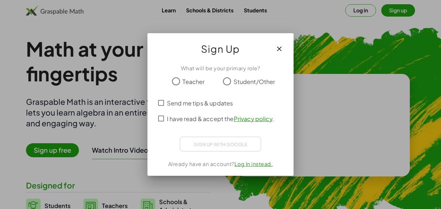  I want to click on span: Student/Other, so click(254, 81).